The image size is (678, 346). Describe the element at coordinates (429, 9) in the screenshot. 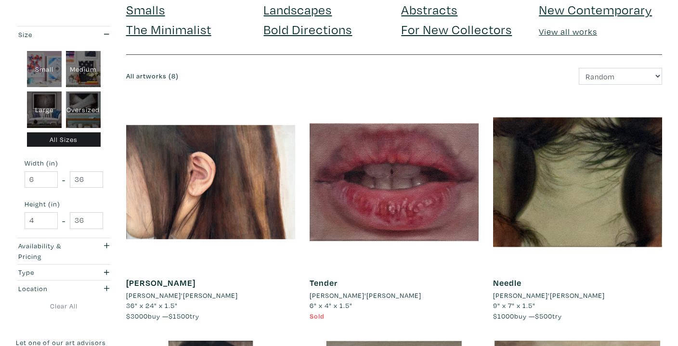

I see `a: Abstracts` at that location.